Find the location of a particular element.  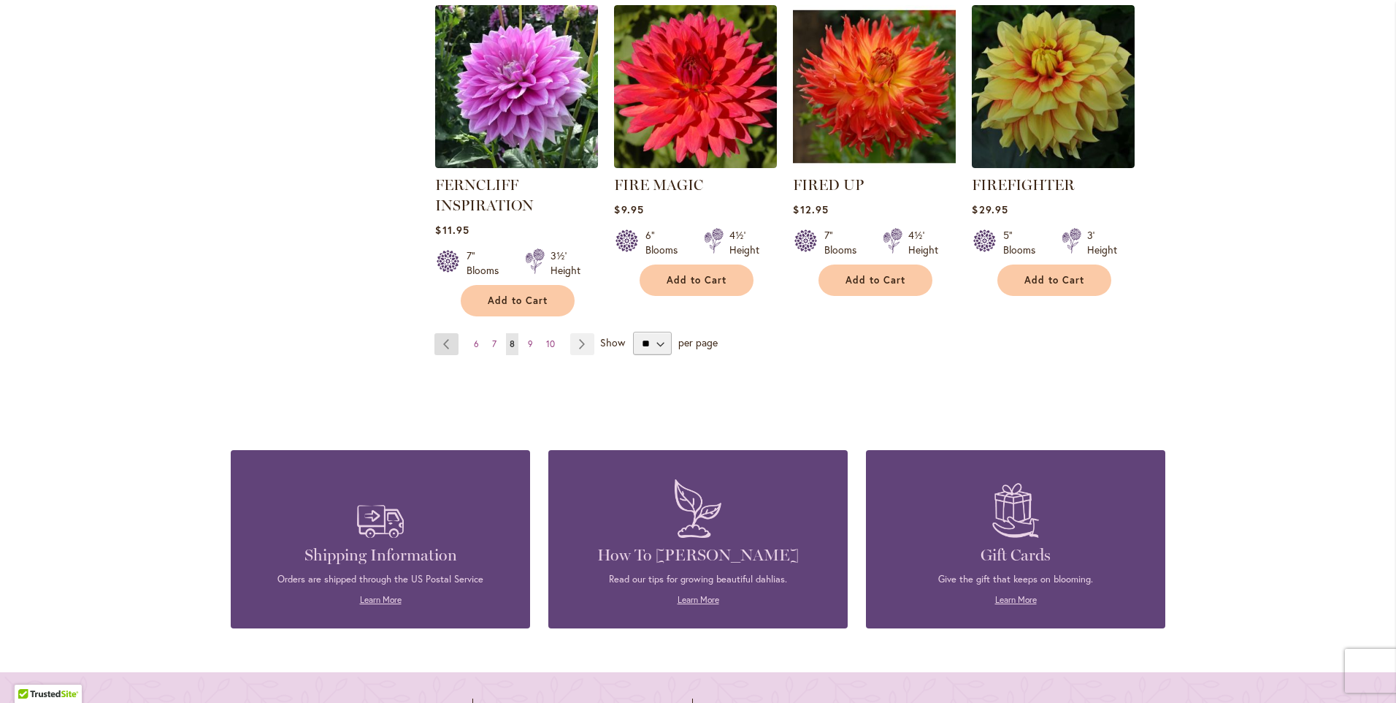

img: Ferncliff Inspiration is located at coordinates (516, 86).